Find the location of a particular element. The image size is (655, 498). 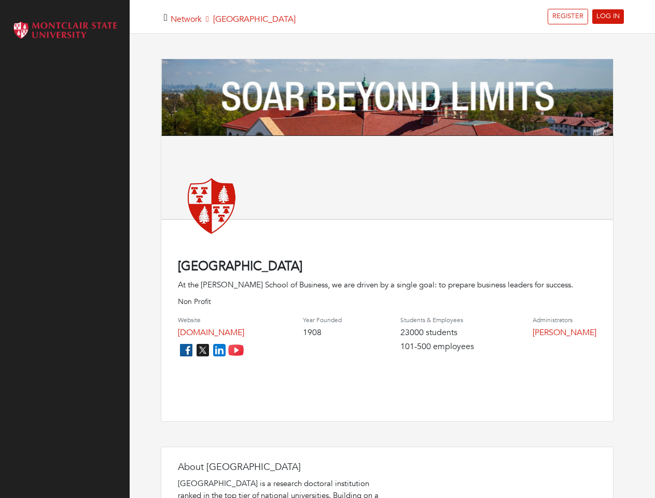

img: linkedin_icon-84db3ca265f4ac0988026744a78baded5d6ee8239146f80404fb69c9eee6e8e7.png is located at coordinates (219, 350).